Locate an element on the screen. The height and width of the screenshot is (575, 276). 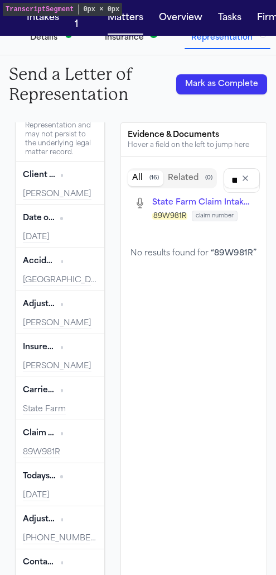
div: 89W981R is located at coordinates (60, 452).